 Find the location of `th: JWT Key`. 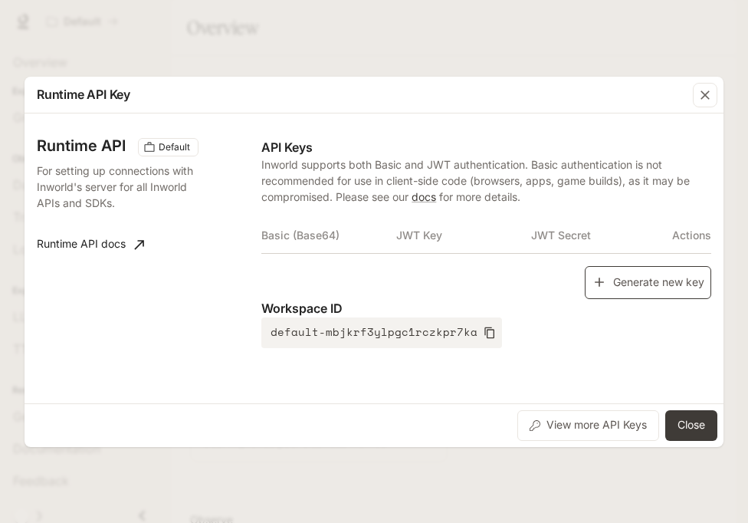

th: JWT Key is located at coordinates (464, 235).